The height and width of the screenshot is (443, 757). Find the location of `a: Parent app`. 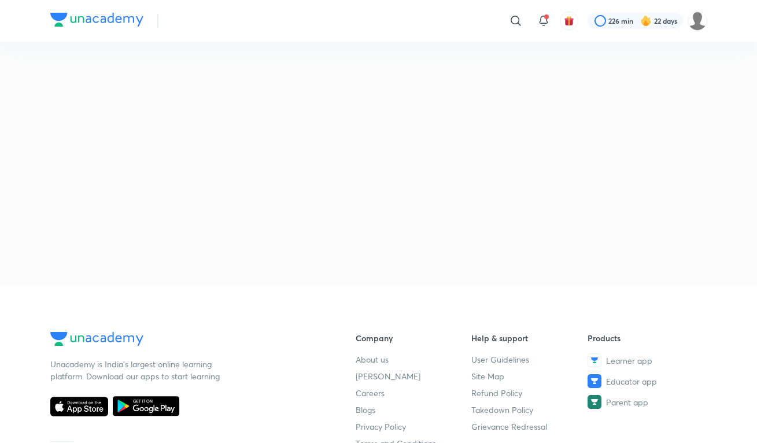

a: Parent app is located at coordinates (646, 402).